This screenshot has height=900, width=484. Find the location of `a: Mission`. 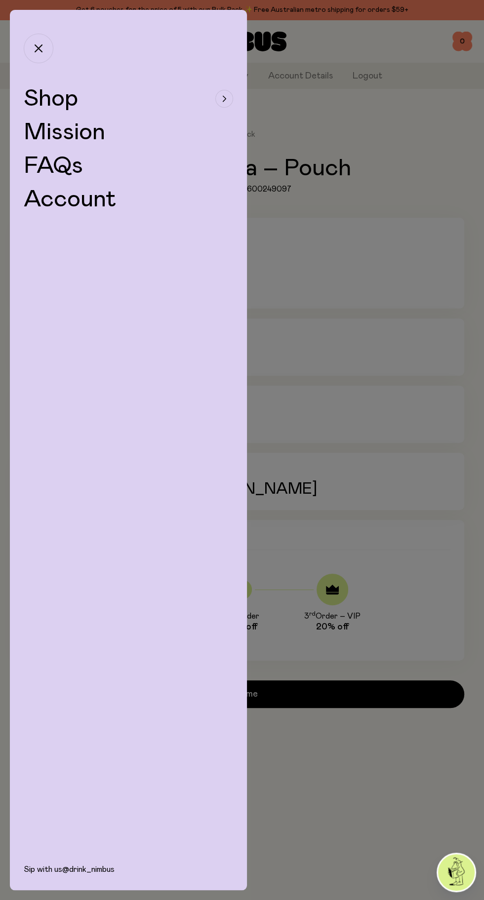

a: Mission is located at coordinates (64, 132).